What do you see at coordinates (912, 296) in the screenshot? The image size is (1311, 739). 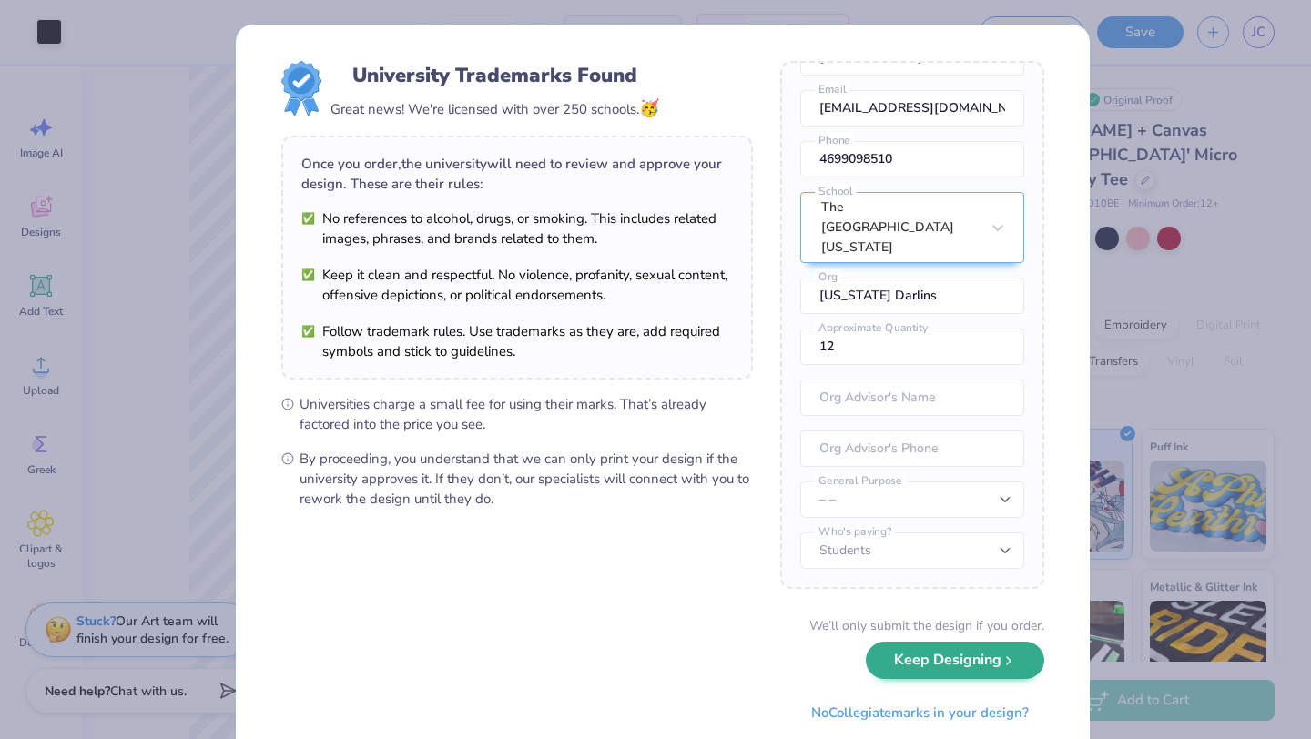 I see `input: Org` at bounding box center [912, 296].